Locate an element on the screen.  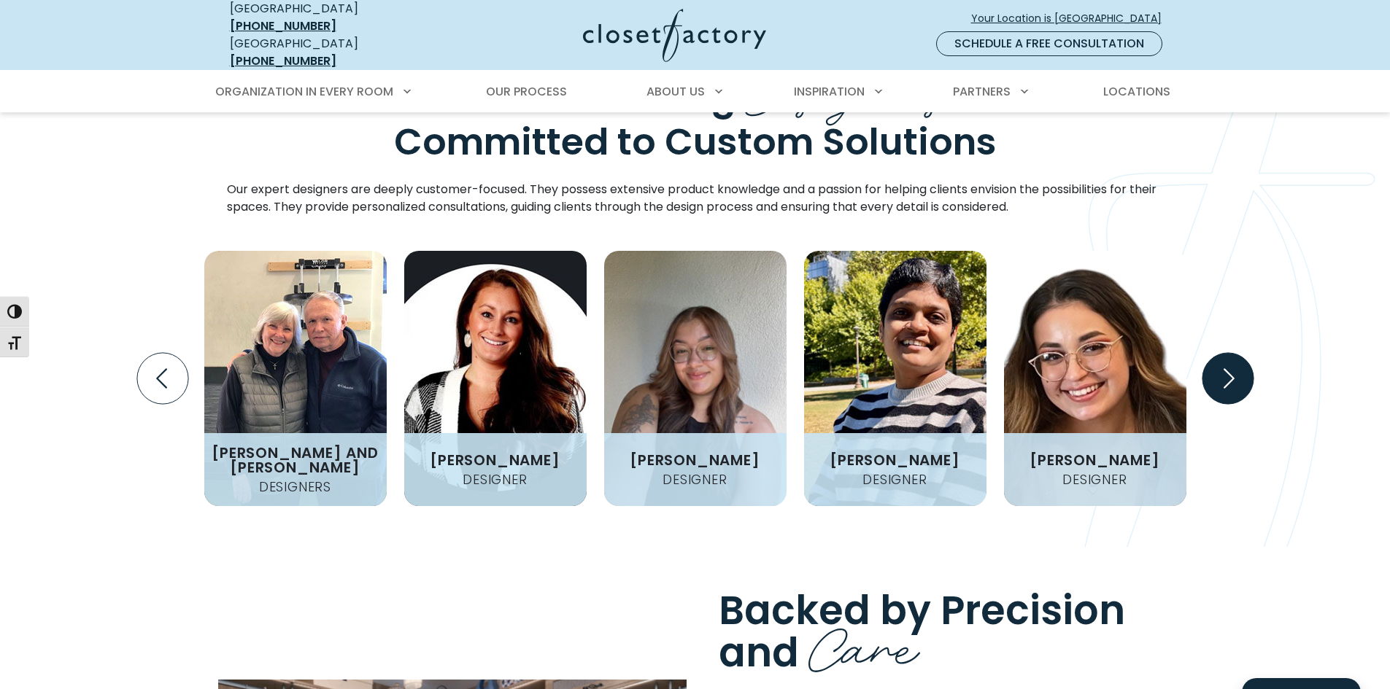
button: Previous slide is located at coordinates (163, 379).